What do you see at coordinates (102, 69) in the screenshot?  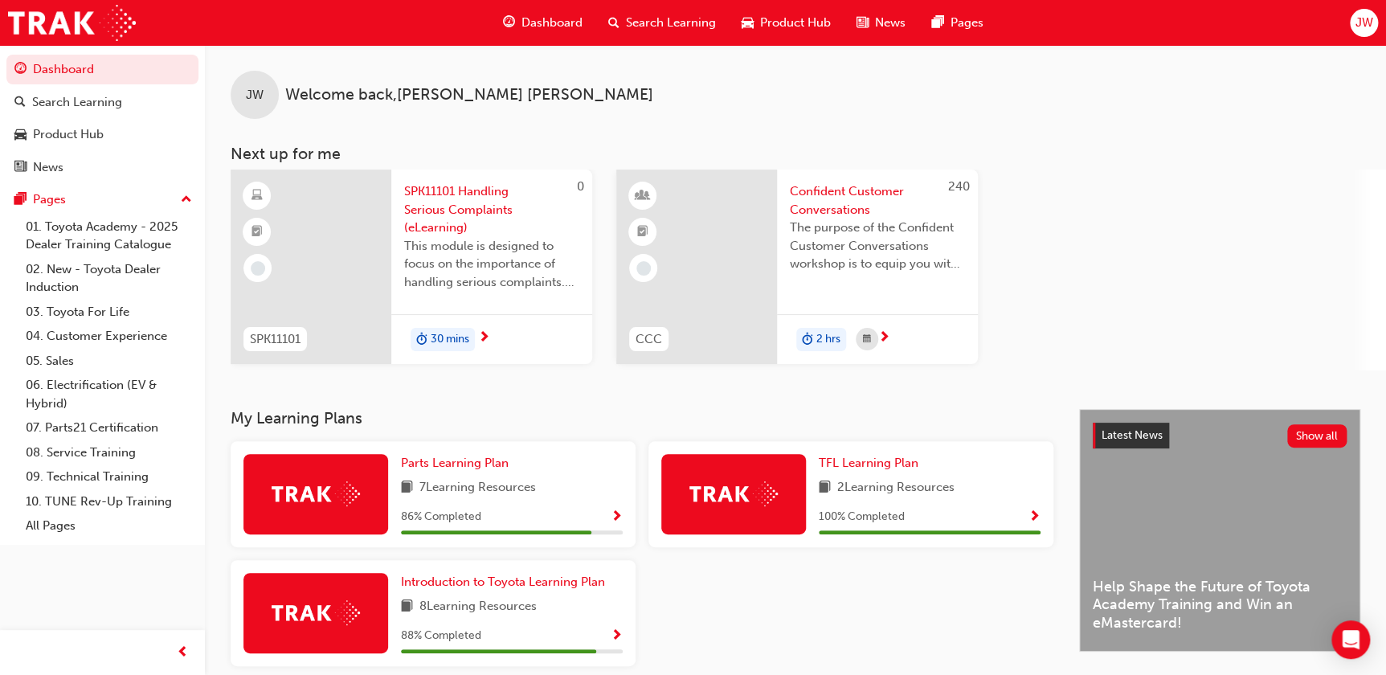 I see `a: Dashboard` at bounding box center [102, 69].